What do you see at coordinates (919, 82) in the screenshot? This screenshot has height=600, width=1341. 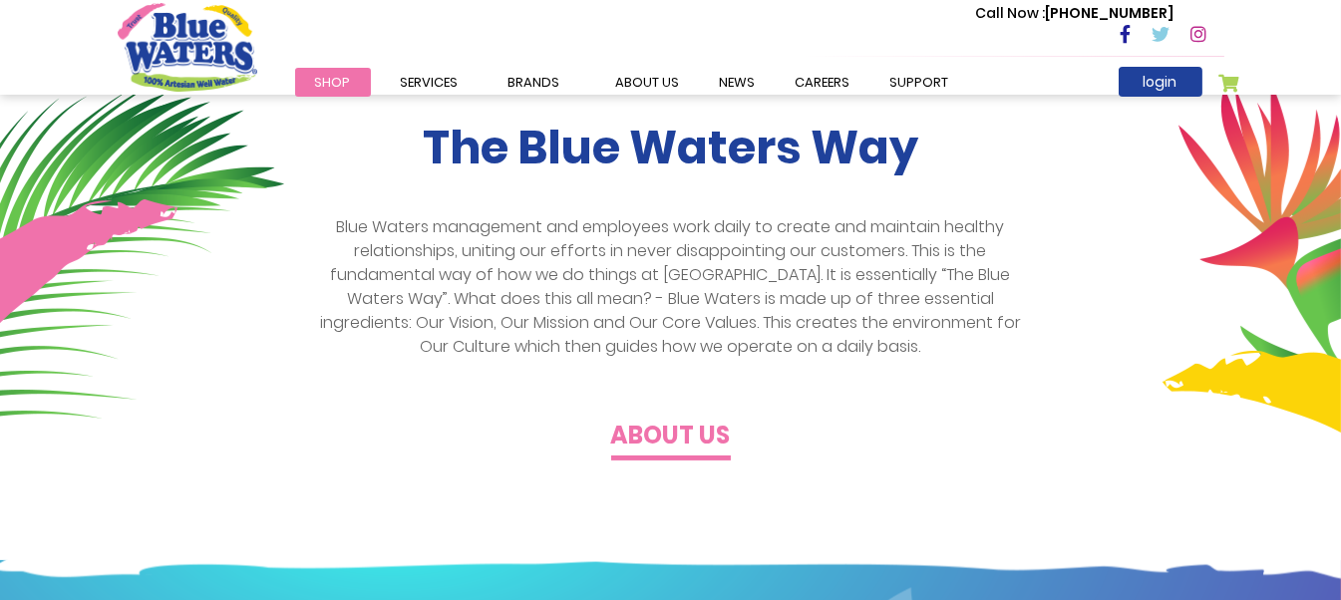 I see `a: support` at bounding box center [919, 82].